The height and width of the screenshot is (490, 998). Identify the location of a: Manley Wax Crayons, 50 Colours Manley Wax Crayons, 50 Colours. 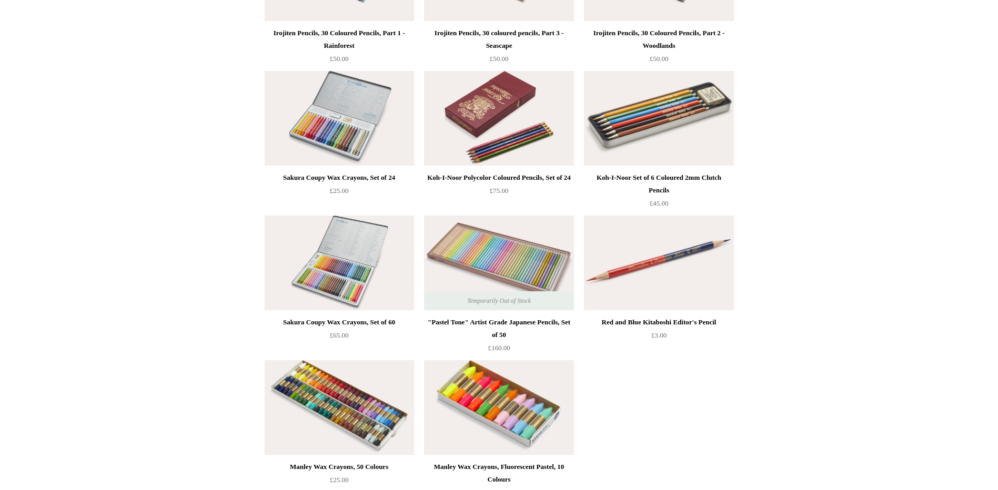
(339, 408).